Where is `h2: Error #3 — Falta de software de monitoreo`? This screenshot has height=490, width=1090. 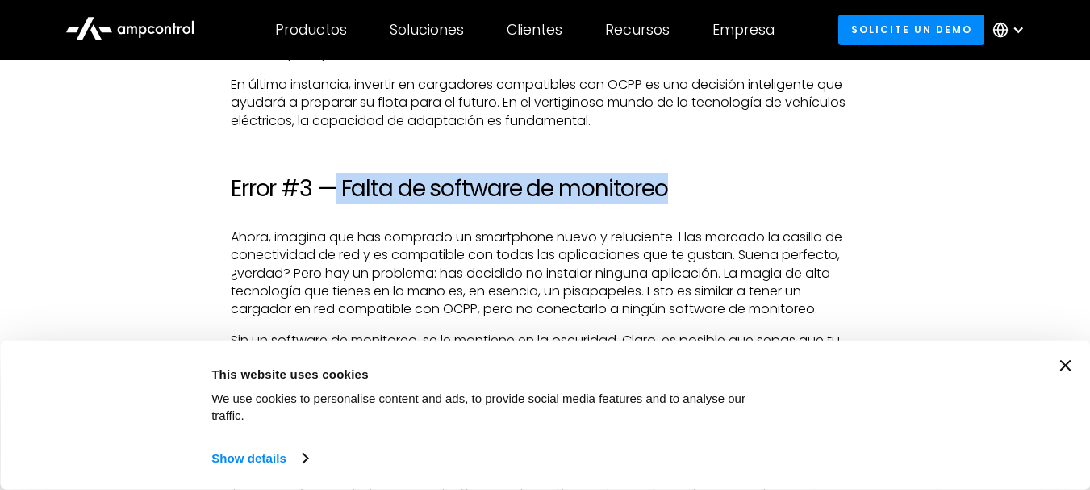 h2: Error #3 — Falta de software de monitoreo is located at coordinates (545, 189).